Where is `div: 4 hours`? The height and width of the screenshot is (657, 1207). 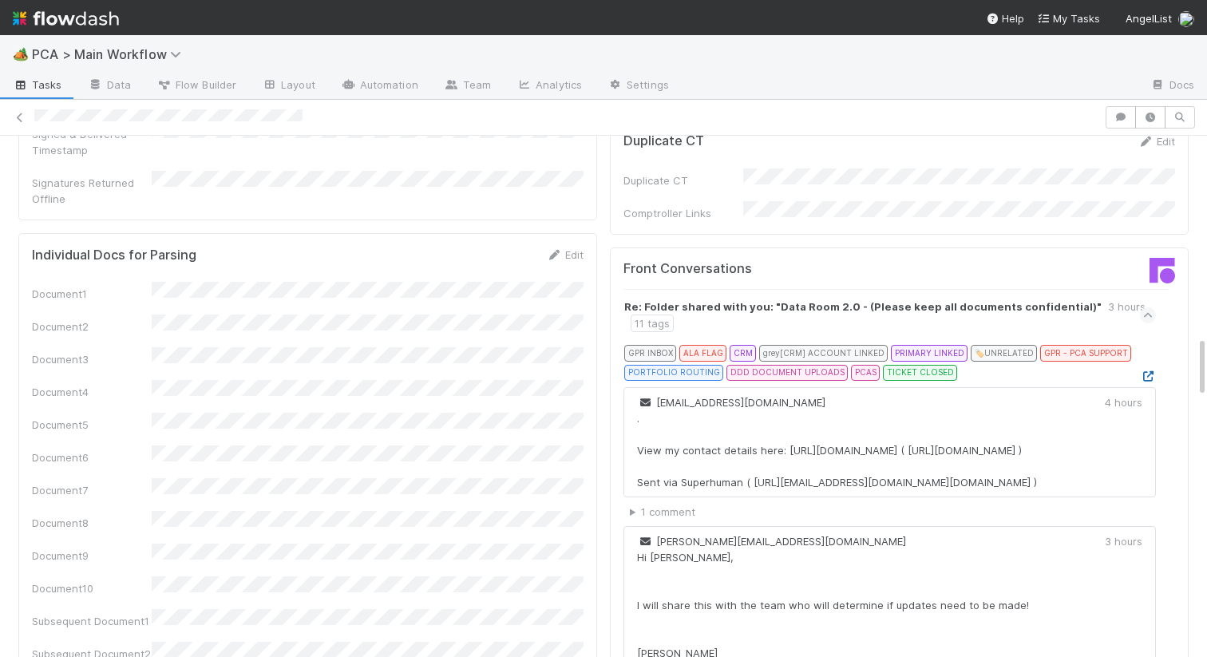 div: 4 hours is located at coordinates (1123, 402).